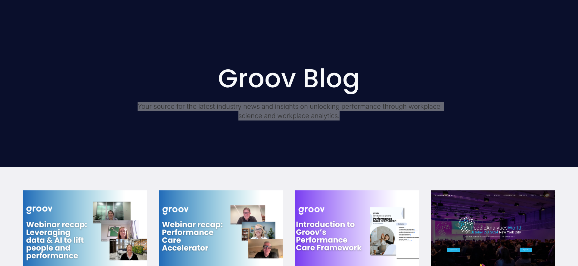  I want to click on p: Your source for the latest industry news and insights on unlocking performance through workplace ..., so click(289, 111).